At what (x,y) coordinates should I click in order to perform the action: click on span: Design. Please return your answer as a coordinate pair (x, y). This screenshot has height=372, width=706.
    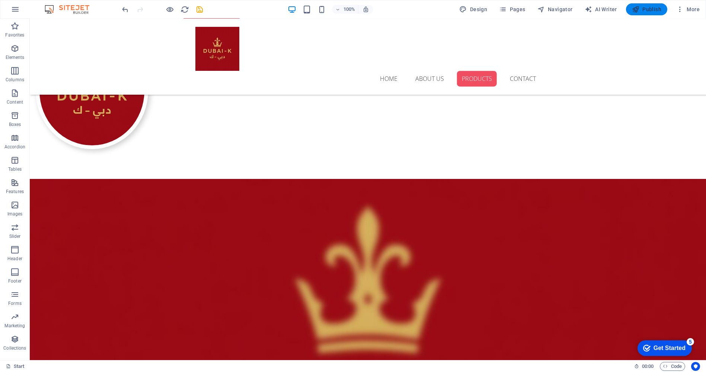
    Looking at the image, I should click on (474, 9).